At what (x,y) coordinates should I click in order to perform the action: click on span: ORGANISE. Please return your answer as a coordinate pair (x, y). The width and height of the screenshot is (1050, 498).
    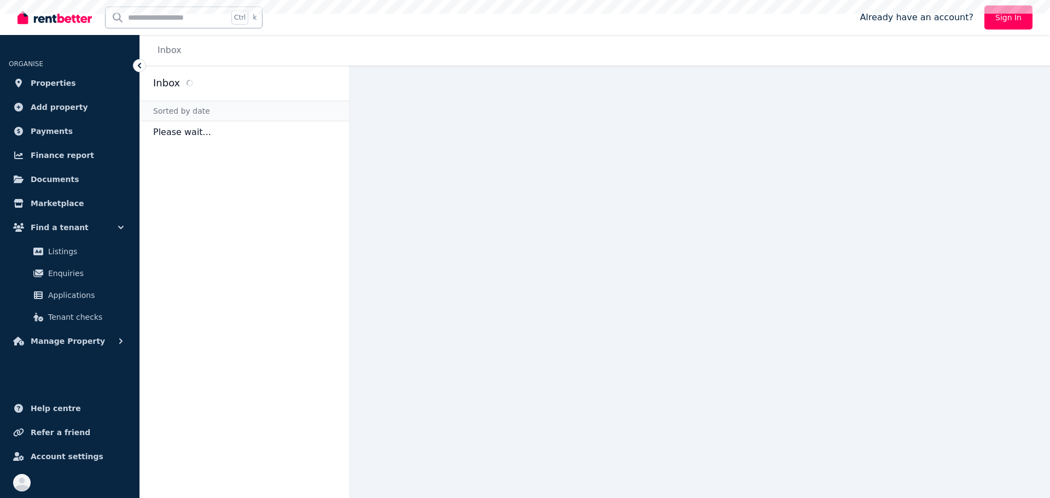
    Looking at the image, I should click on (26, 64).